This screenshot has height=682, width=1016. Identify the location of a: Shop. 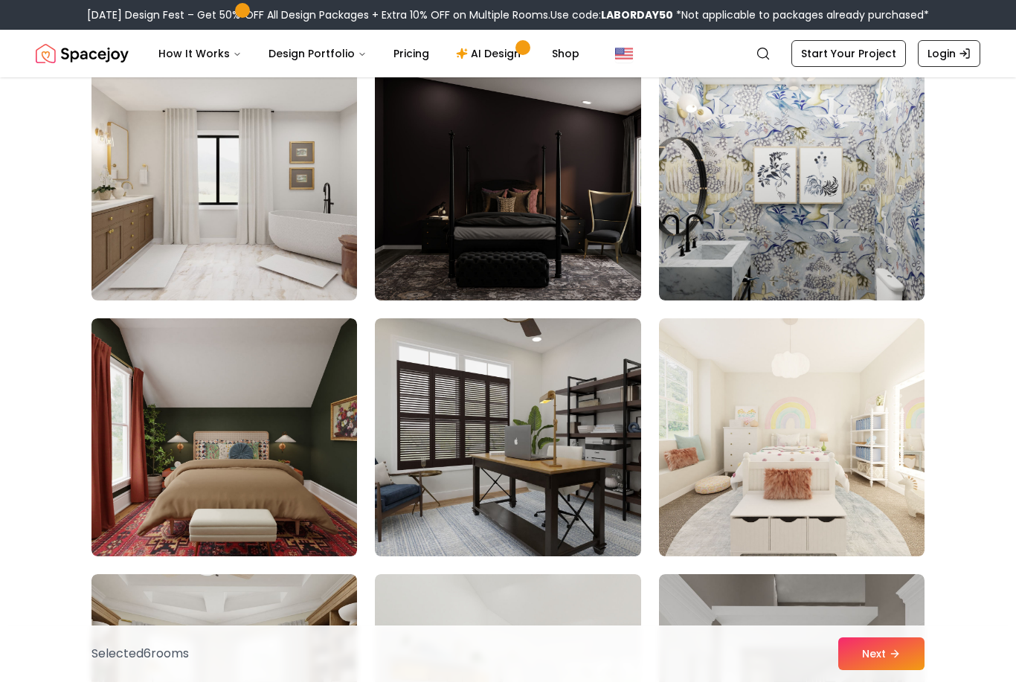
(565, 54).